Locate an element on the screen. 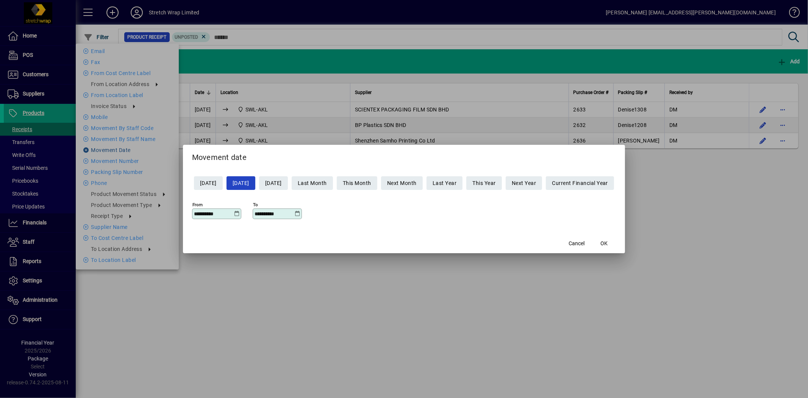  span: Cancel is located at coordinates (576, 243).